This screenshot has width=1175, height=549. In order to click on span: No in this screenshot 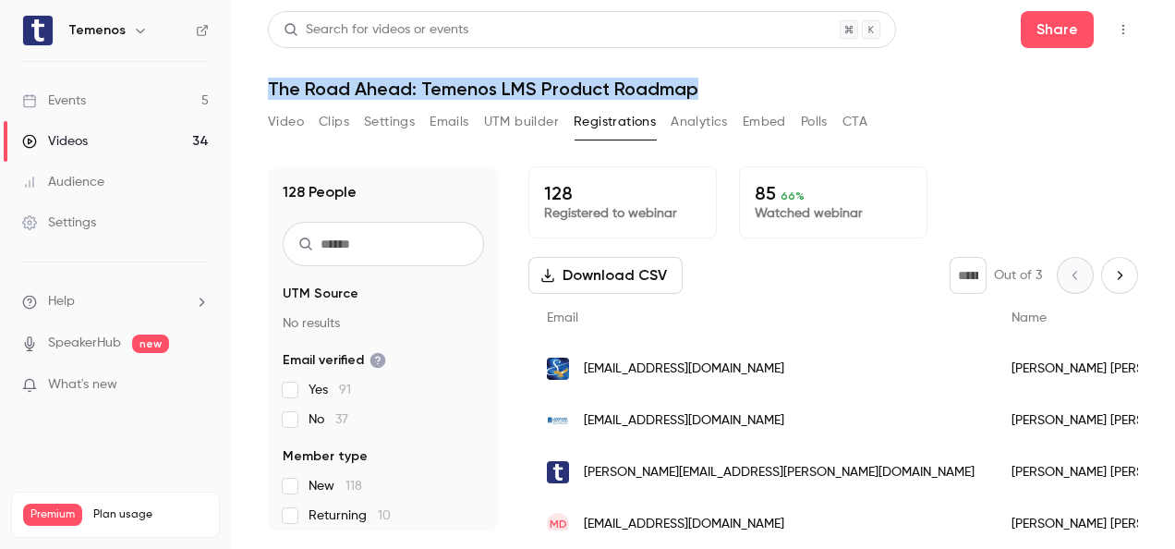, I will do `click(328, 419)`.